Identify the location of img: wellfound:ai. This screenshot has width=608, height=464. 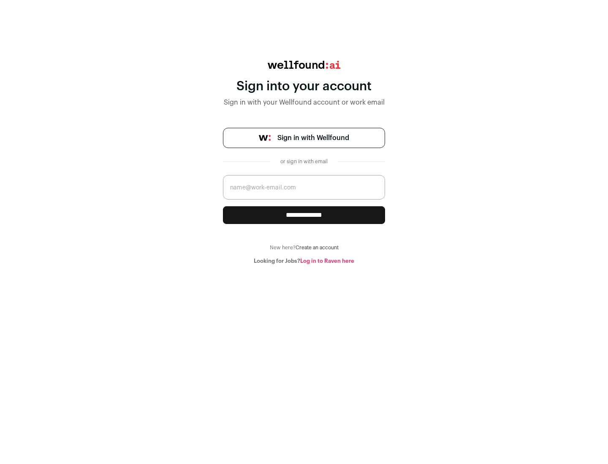
(304, 65).